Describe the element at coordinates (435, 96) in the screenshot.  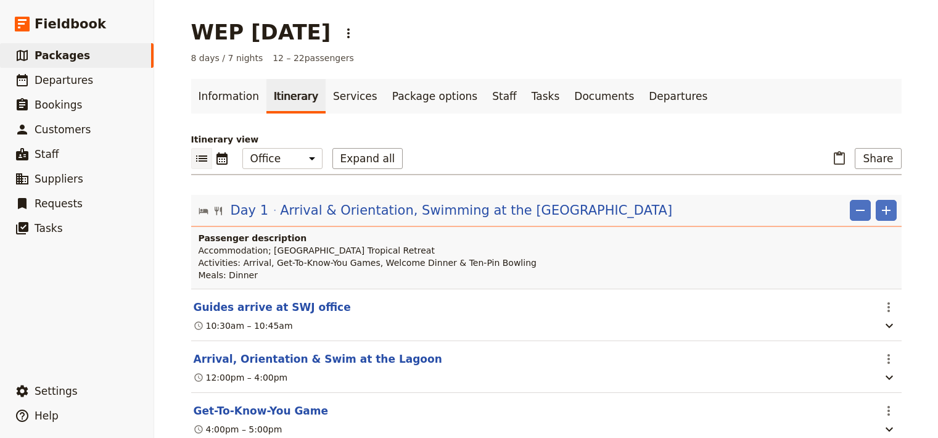
I see `a: Package options` at that location.